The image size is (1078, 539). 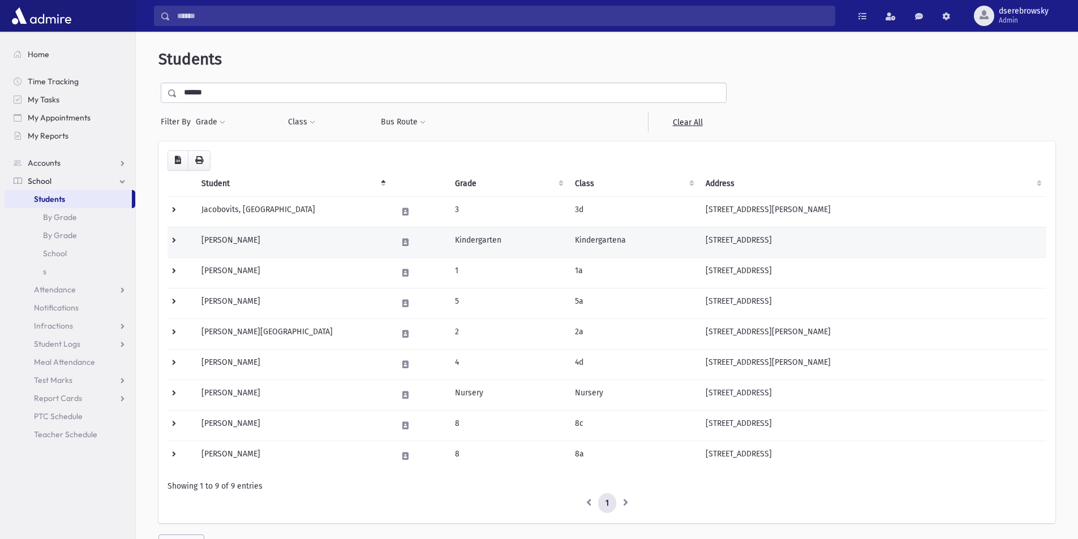 I want to click on td: Kindergarten, so click(x=508, y=242).